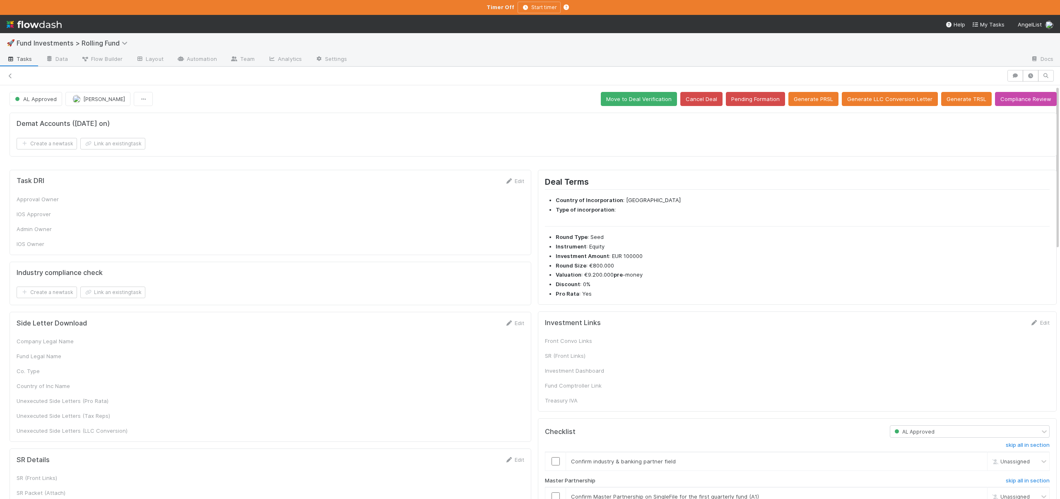  I want to click on strong: Instrument, so click(571, 246).